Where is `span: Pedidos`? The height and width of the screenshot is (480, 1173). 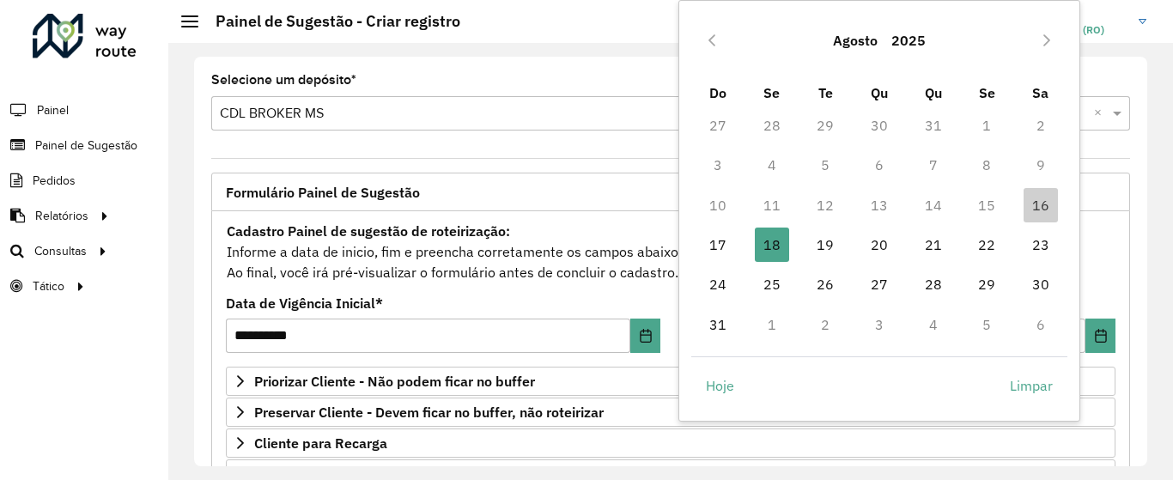 span: Pedidos is located at coordinates (54, 180).